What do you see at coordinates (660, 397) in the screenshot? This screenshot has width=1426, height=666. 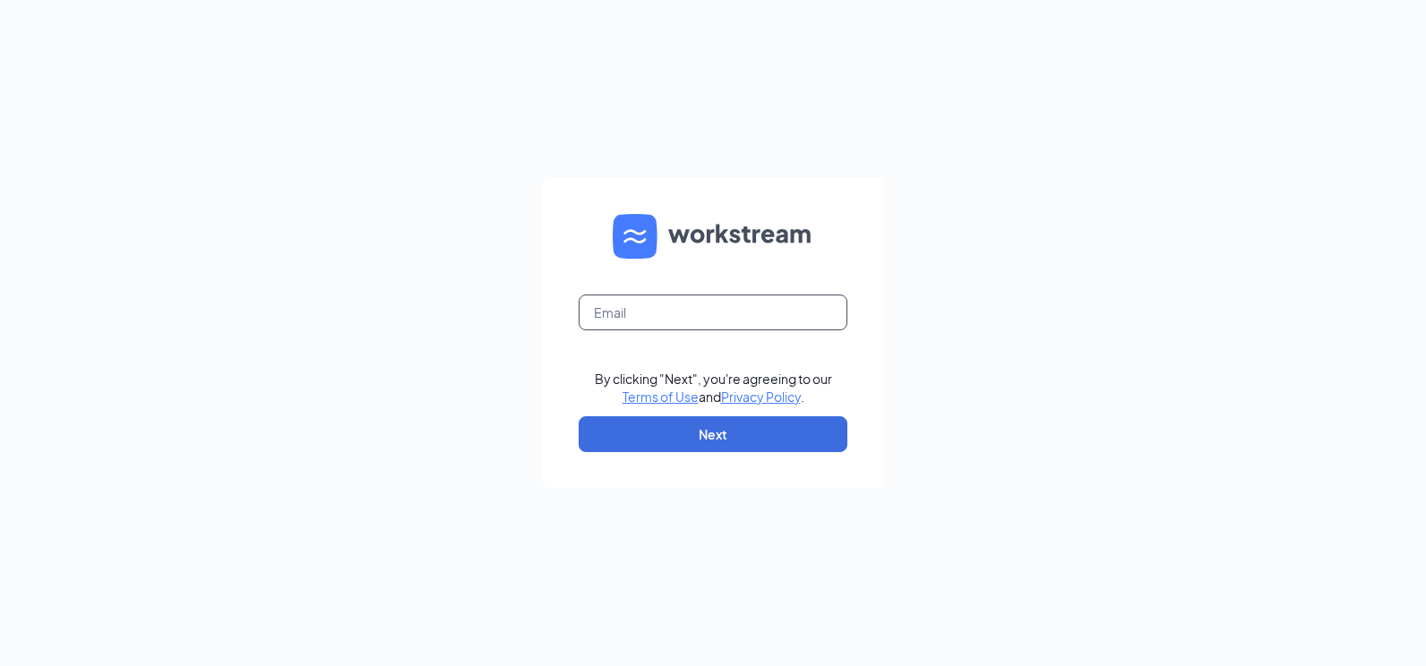 I see `a: Terms of Use` at bounding box center [660, 397].